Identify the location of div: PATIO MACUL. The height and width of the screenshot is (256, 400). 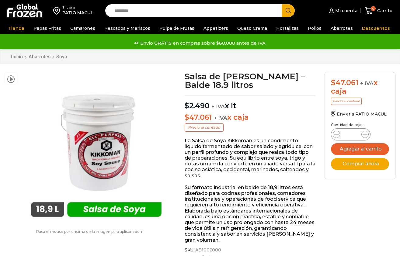
(78, 13).